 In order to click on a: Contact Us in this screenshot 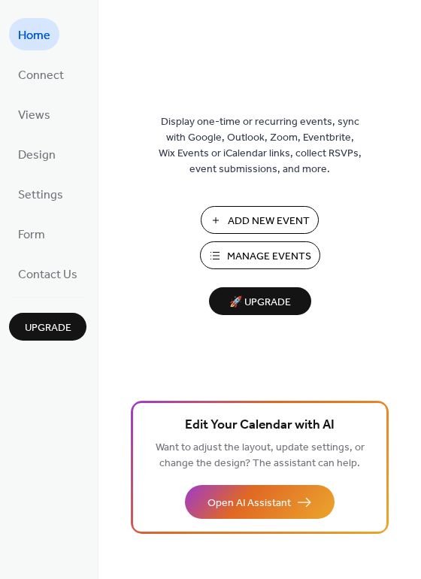, I will do `click(47, 273)`.